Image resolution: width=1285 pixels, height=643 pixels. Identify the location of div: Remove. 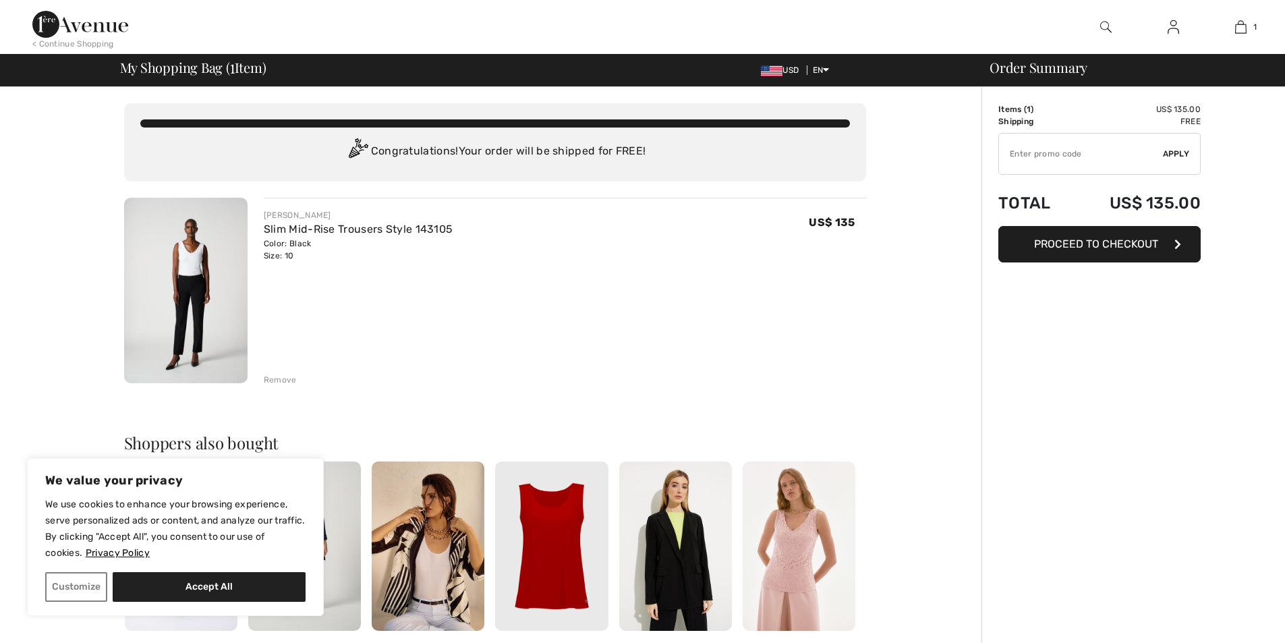
(280, 380).